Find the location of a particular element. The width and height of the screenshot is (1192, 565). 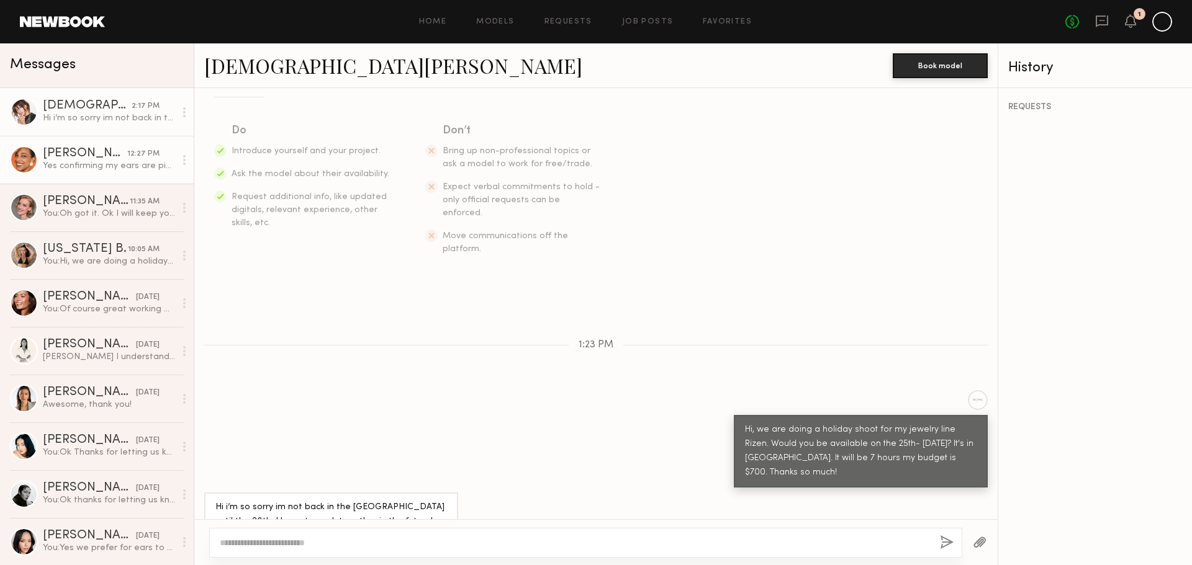

span: Bring up non-professional topics or ask a model to work for free/trade. is located at coordinates (517, 158).